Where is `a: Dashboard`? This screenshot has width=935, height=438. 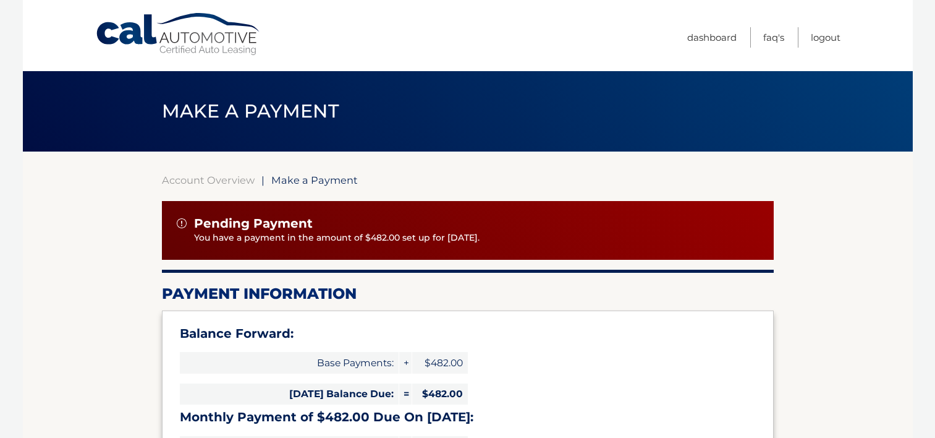 a: Dashboard is located at coordinates (712, 37).